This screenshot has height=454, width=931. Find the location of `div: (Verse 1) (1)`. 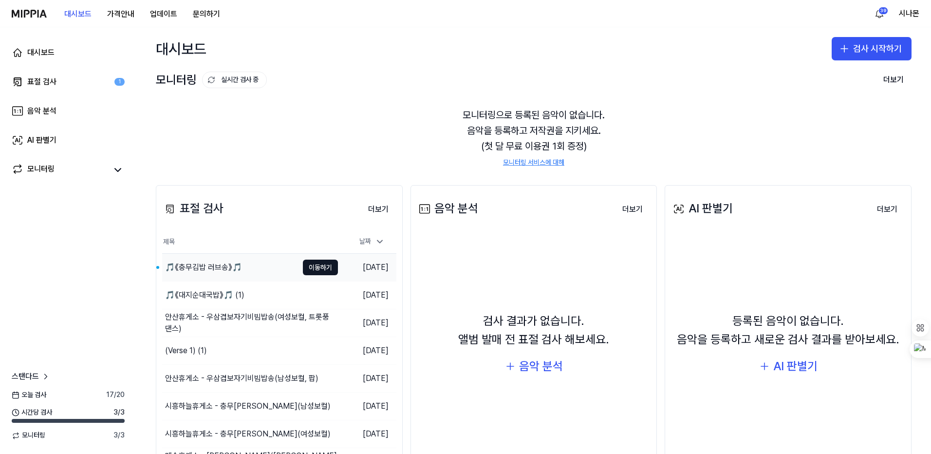

div: (Verse 1) (1) is located at coordinates (186, 351).